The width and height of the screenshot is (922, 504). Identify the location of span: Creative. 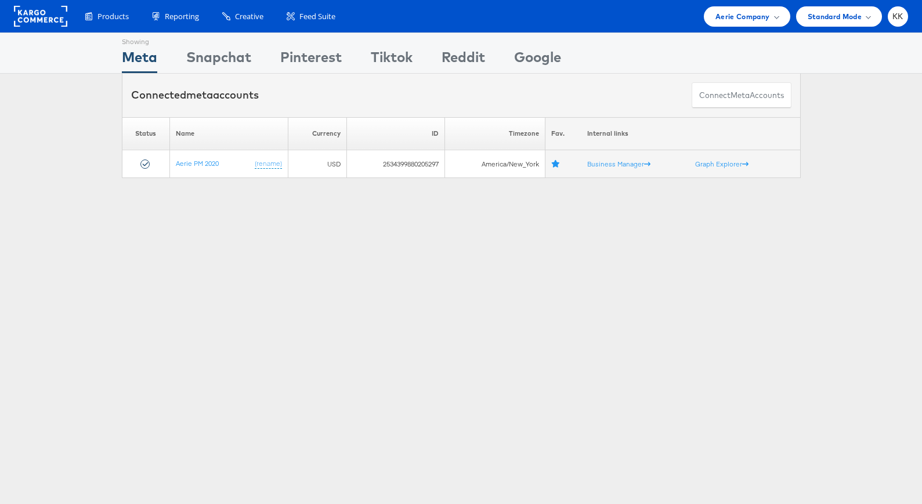
(249, 16).